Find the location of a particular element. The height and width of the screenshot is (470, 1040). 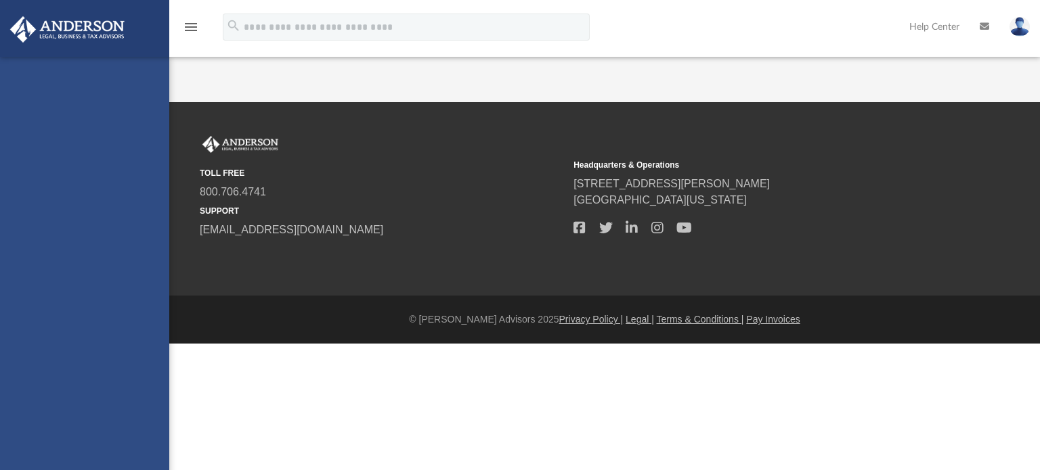

a: Legal | is located at coordinates (640, 320).